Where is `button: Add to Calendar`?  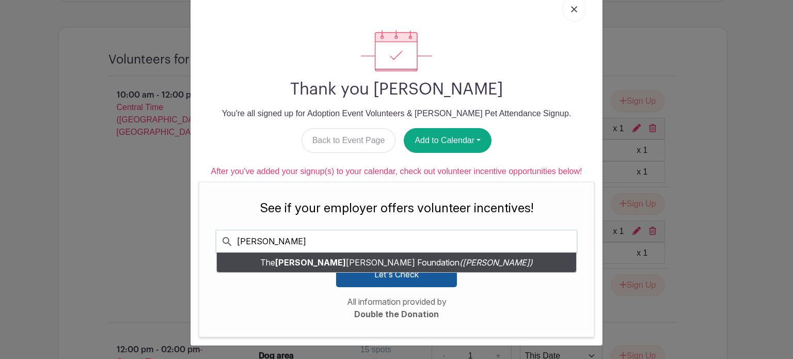 button: Add to Calendar is located at coordinates (448, 140).